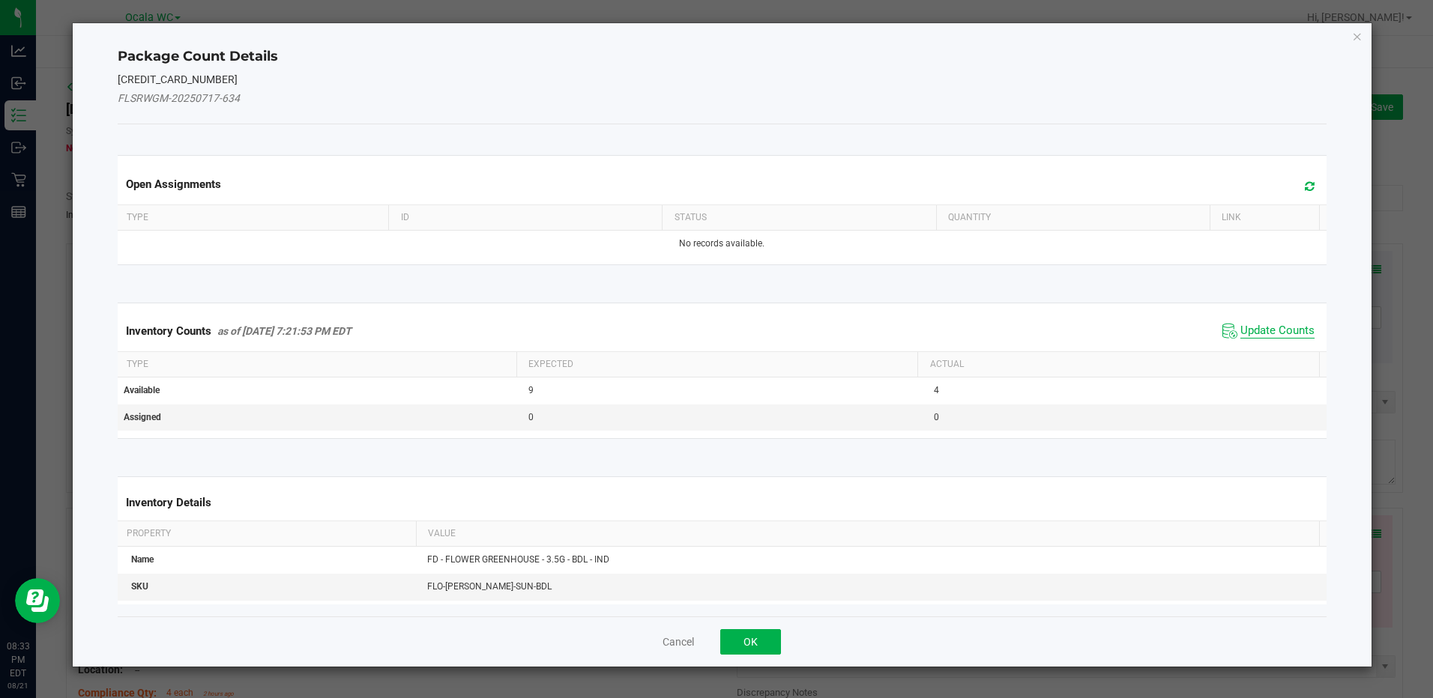 Image resolution: width=1433 pixels, height=698 pixels. I want to click on h5: FLSRWGM-20250717-634, so click(722, 98).